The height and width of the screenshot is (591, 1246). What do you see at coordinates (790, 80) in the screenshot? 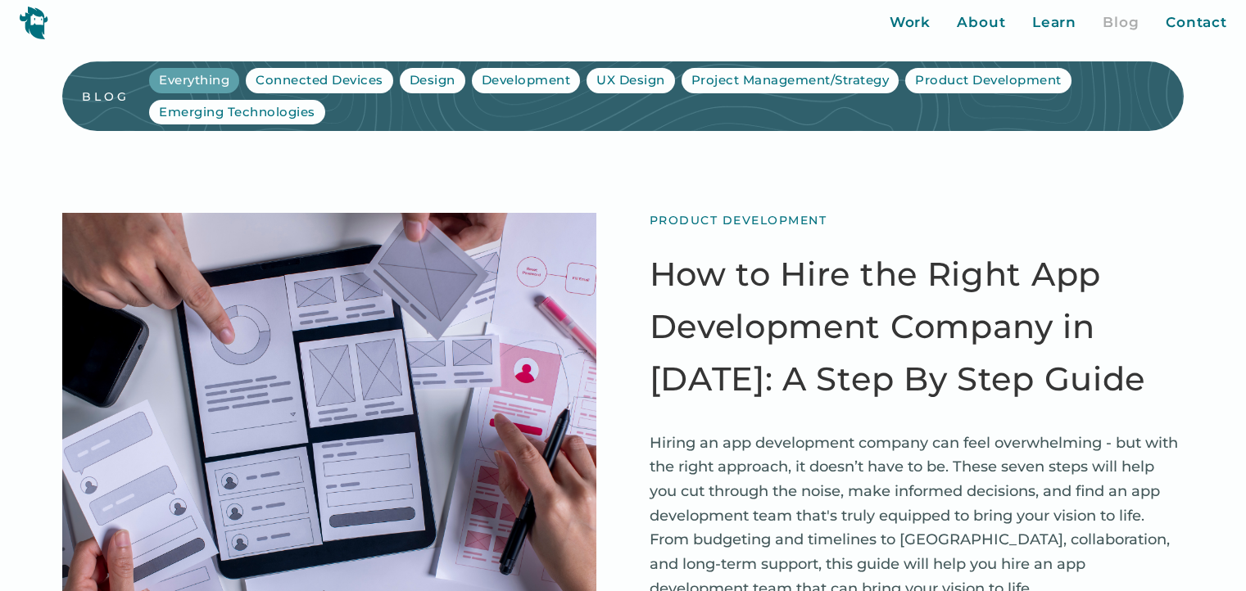
I see `div: Project Management/Strategy` at bounding box center [790, 80].